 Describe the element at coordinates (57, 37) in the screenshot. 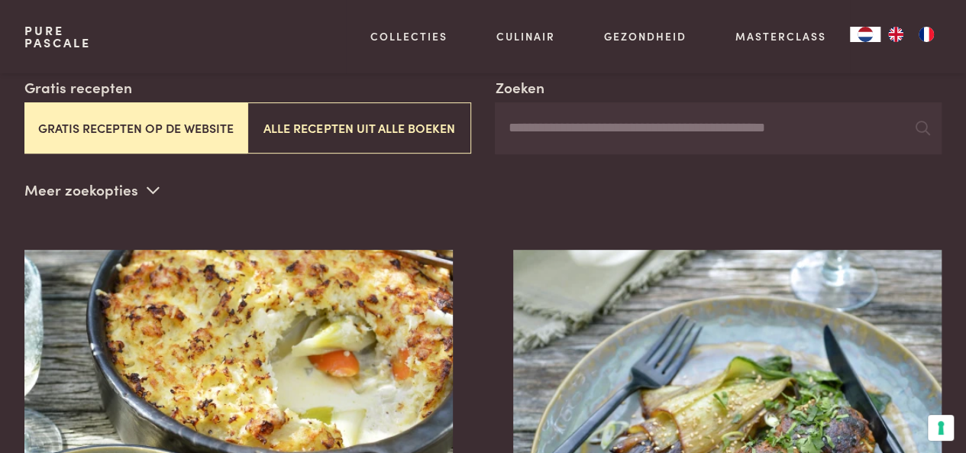

I see `a: PurePascale` at that location.